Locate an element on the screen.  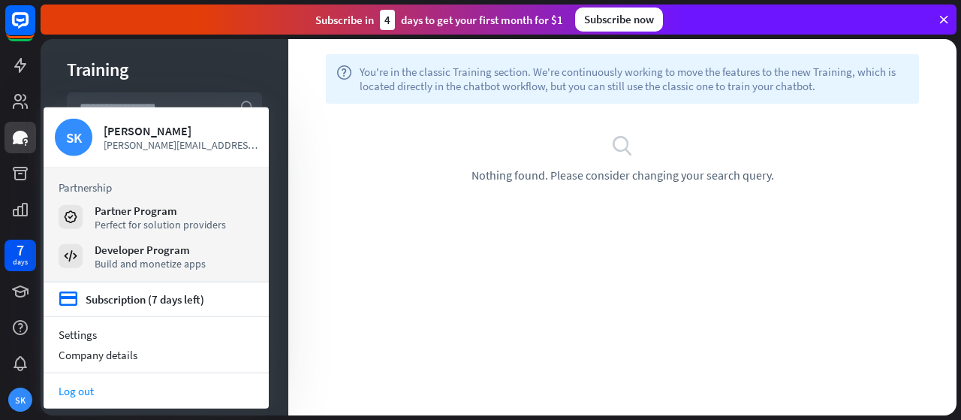
span: You're in the classic Training section. We're continuously working to move the features to the ne... is located at coordinates (633, 79).